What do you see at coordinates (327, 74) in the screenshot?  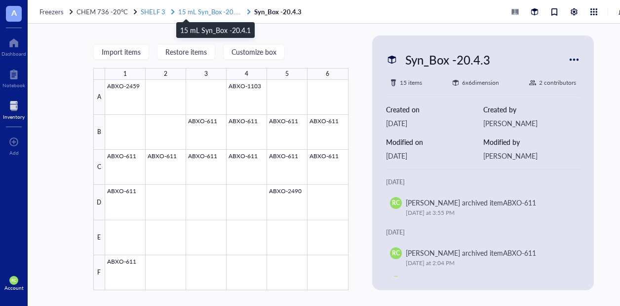 I see `div: 6` at bounding box center [327, 74].